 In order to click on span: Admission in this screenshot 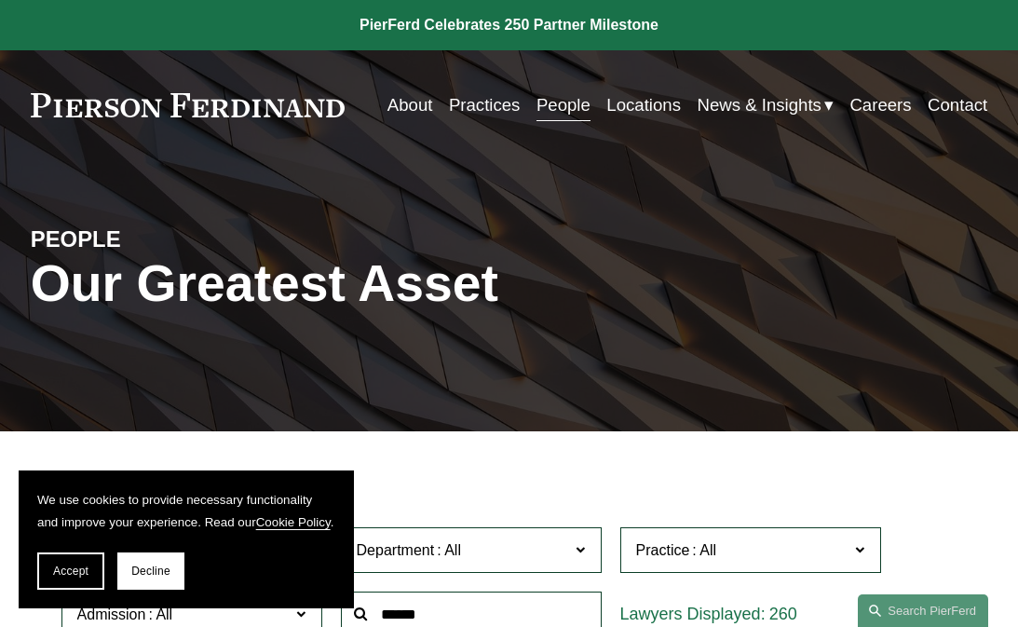, I will do `click(112, 614)`.